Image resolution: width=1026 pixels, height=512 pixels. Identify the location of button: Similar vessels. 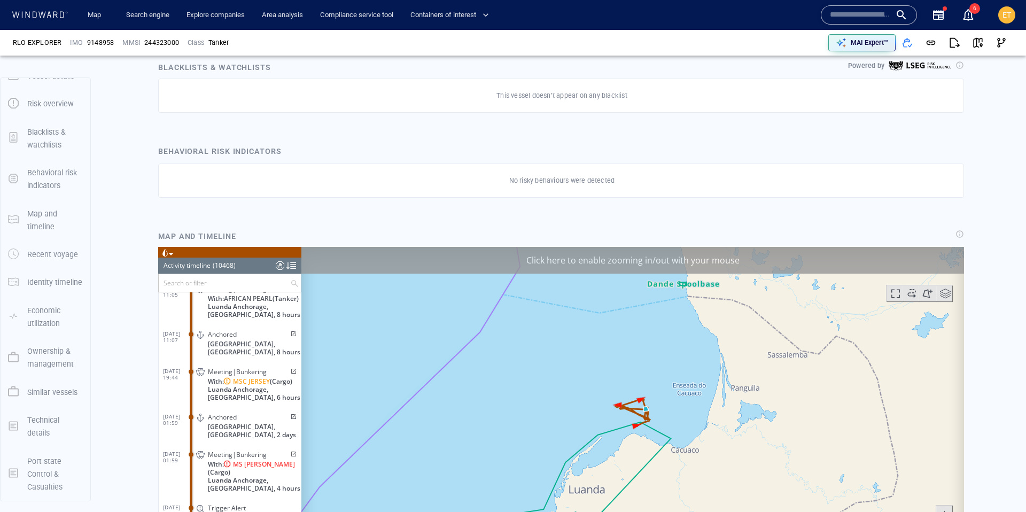
(45, 392).